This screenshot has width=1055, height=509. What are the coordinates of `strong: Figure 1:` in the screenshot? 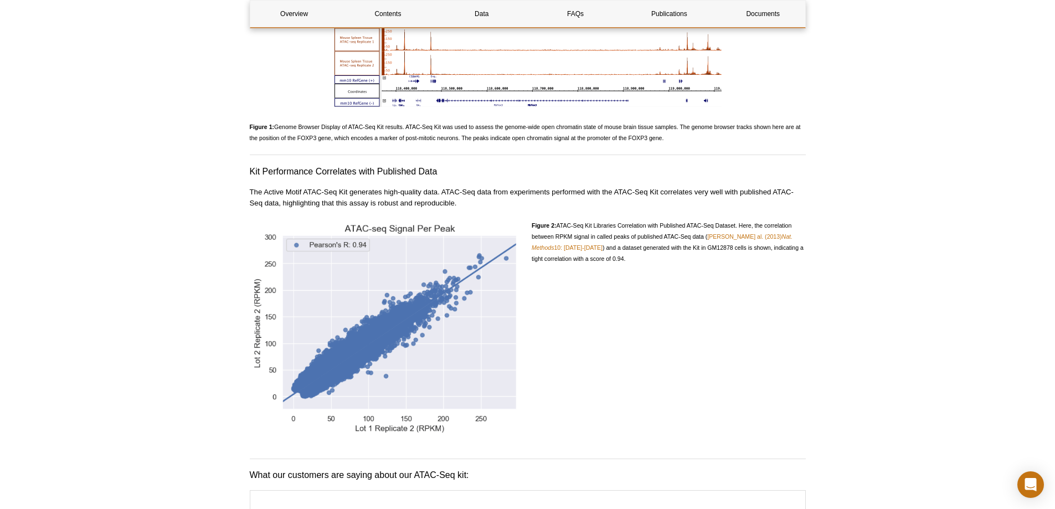 It's located at (262, 127).